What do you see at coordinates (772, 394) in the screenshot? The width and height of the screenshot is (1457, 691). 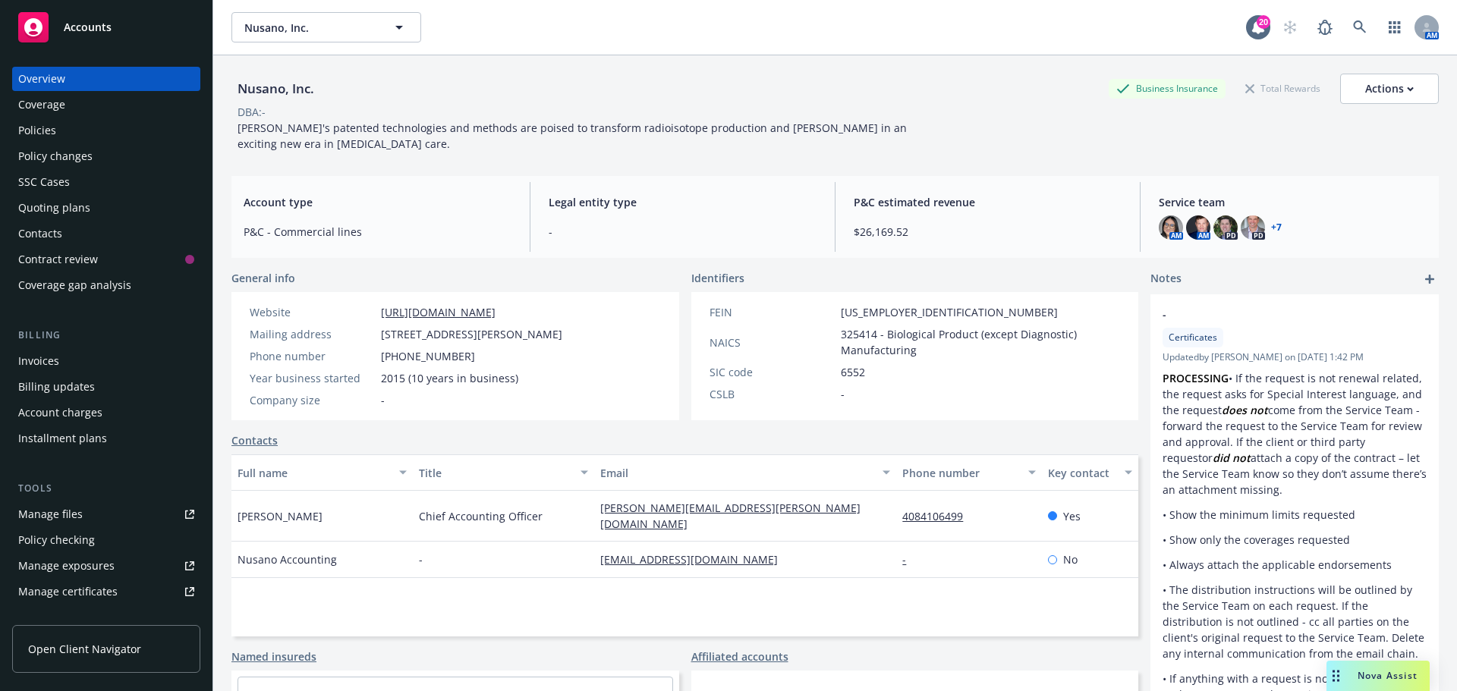 I see `div: CSLB` at bounding box center [772, 394].